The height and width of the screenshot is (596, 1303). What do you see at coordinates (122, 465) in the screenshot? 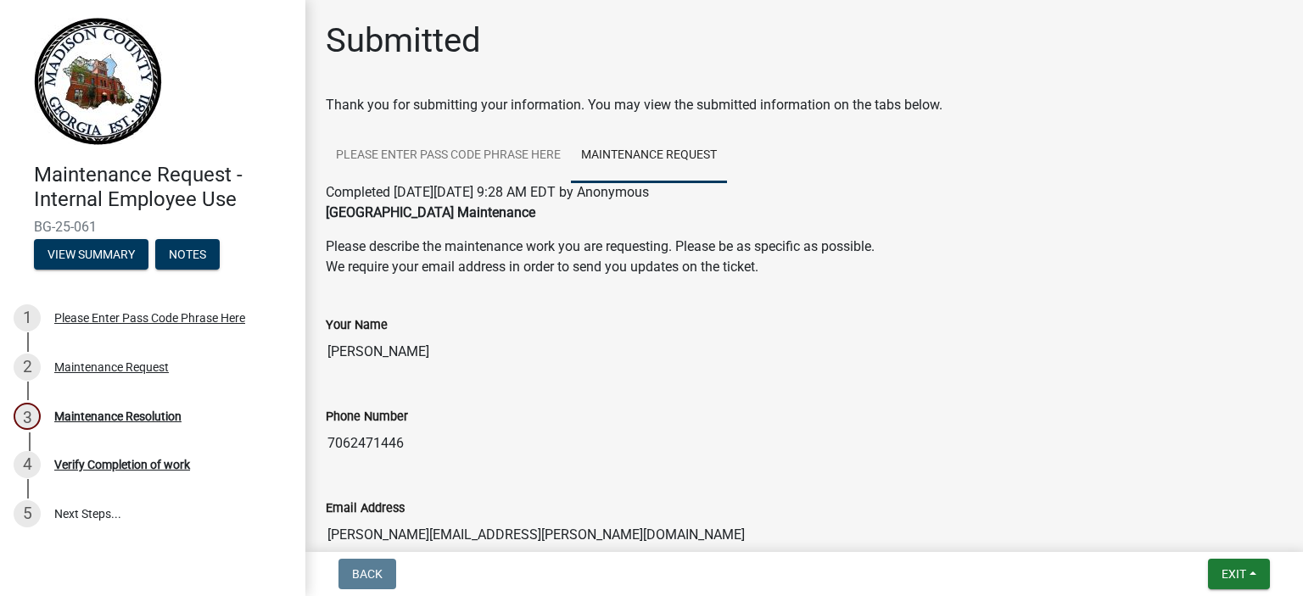
I see `div: Verify Completion of work` at bounding box center [122, 465].